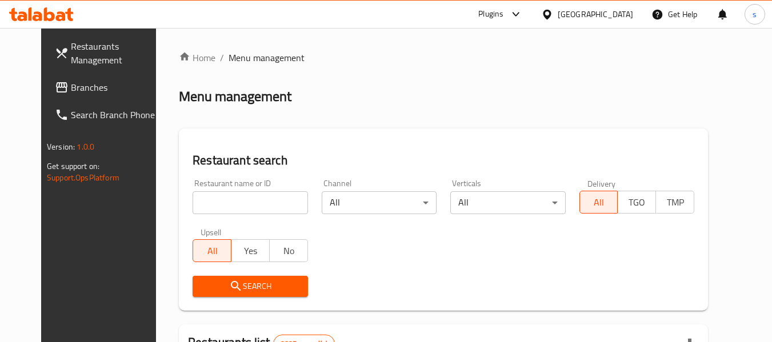 The height and width of the screenshot is (342, 772). What do you see at coordinates (250, 203) in the screenshot?
I see `input: Search for restaurant name or ID..` at bounding box center [250, 203].